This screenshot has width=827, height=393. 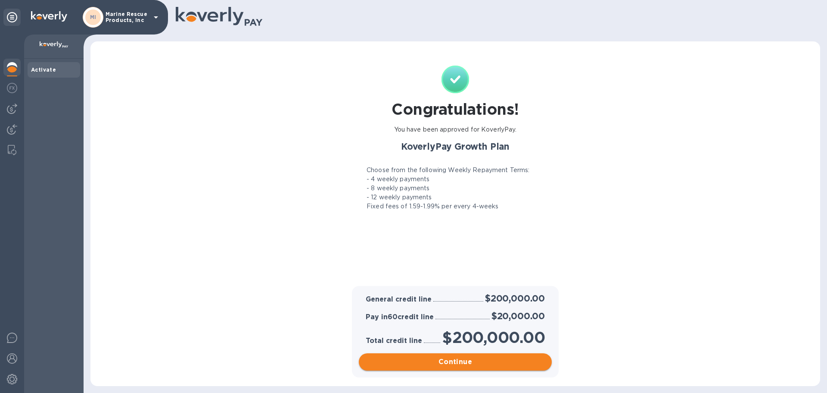 What do you see at coordinates (456, 362) in the screenshot?
I see `span: Continue` at bounding box center [456, 362].